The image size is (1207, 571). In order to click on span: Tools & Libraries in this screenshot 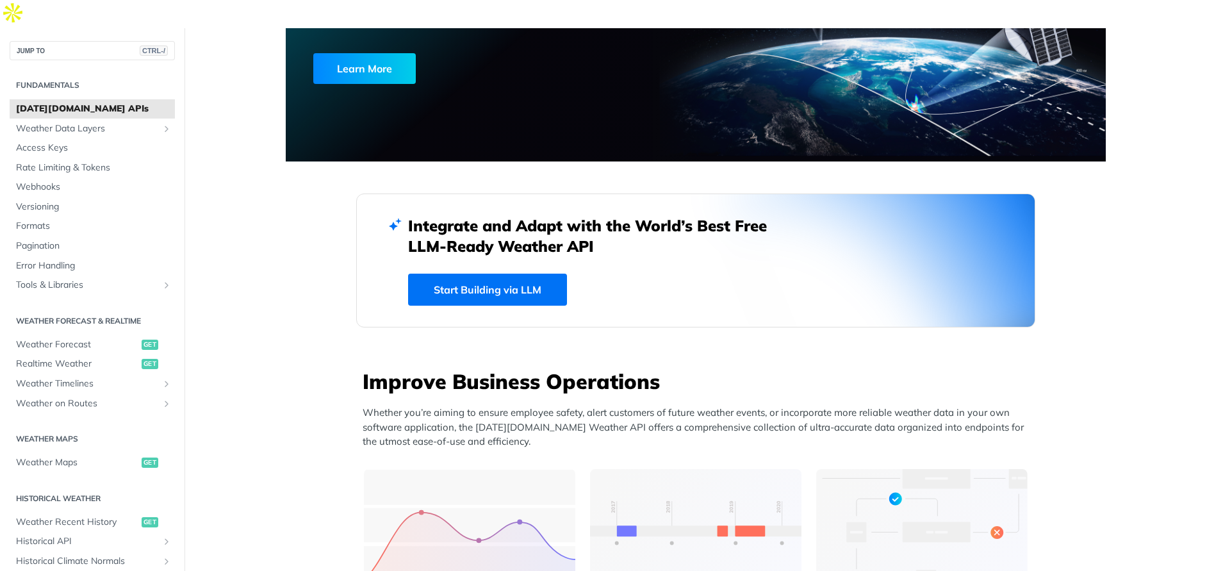, I will do `click(87, 285)`.